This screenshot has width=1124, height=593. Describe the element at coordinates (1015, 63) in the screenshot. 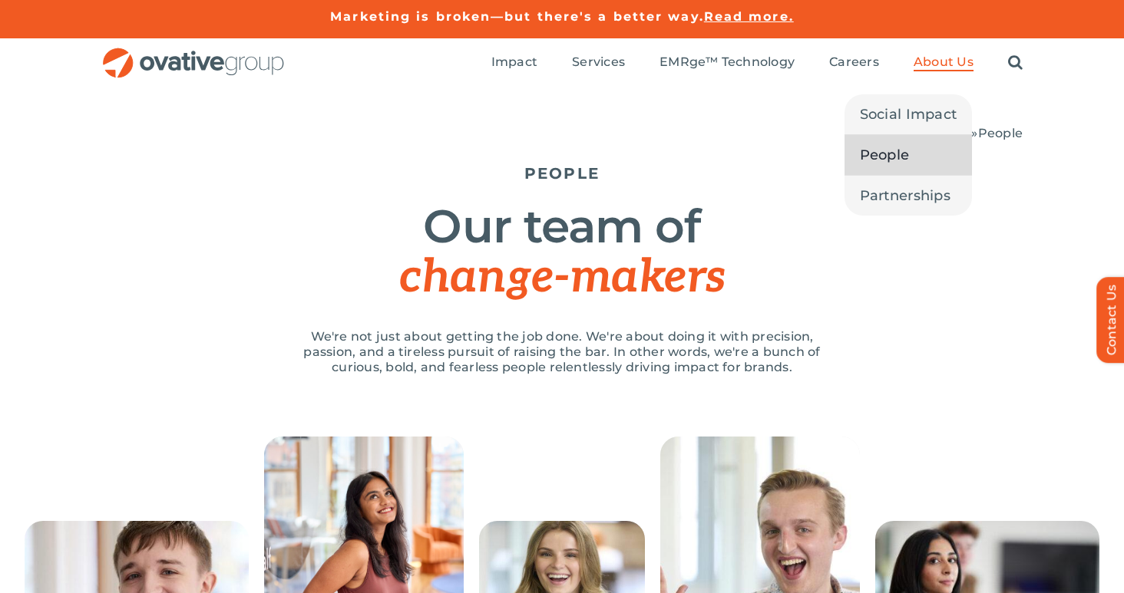

I see `a: Search` at that location.